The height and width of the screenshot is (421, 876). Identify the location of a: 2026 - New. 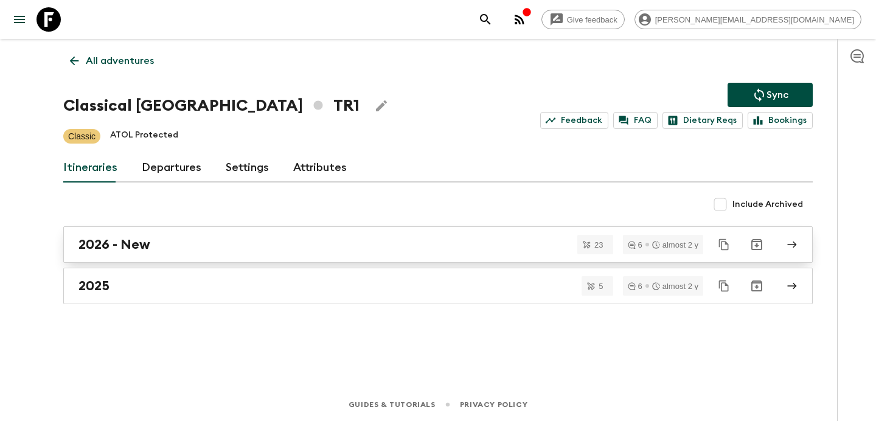
(438, 244).